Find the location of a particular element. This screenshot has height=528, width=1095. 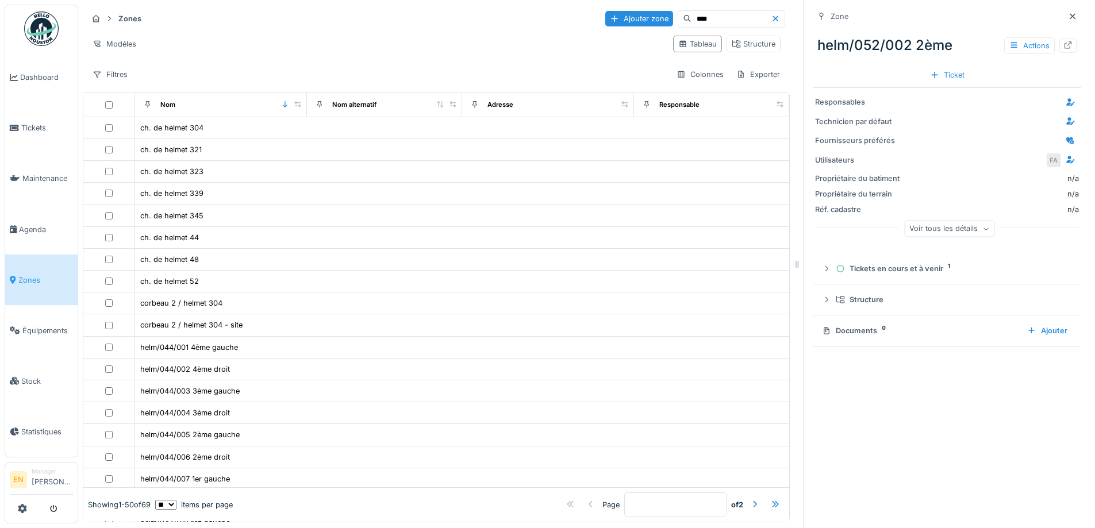

summary: Structure is located at coordinates (947, 299).